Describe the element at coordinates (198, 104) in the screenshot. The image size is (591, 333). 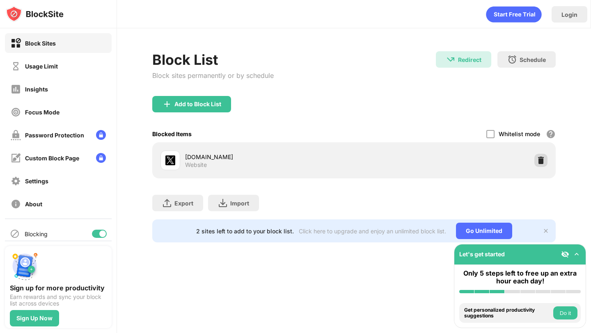
I see `div: Add to Block List` at that location.